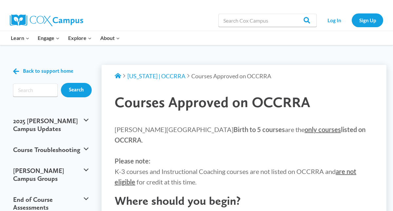 This screenshot has height=211, width=393. Describe the element at coordinates (323, 129) in the screenshot. I see `span: only courses` at that location.